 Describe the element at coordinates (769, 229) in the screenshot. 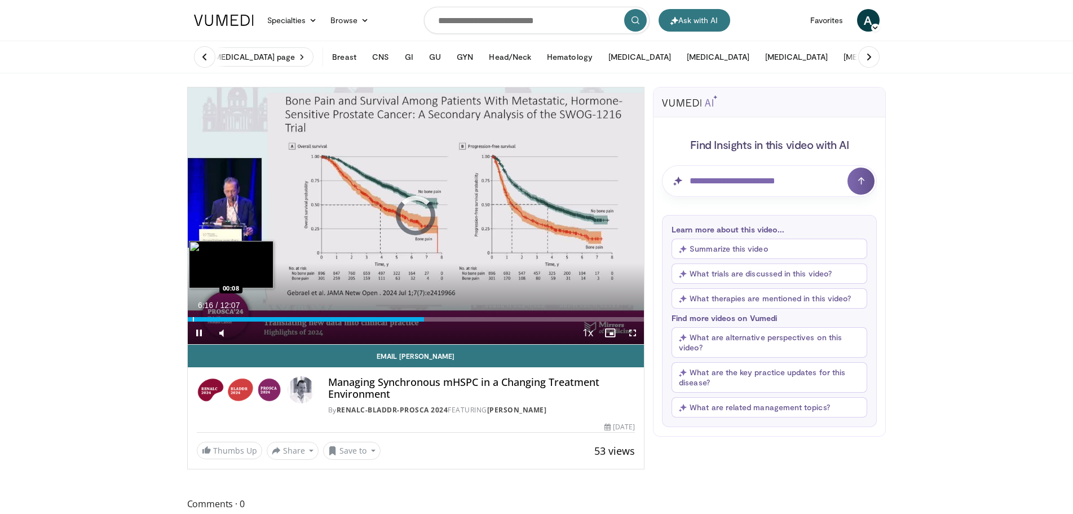

I see `p: Learn more about this video...` at that location.